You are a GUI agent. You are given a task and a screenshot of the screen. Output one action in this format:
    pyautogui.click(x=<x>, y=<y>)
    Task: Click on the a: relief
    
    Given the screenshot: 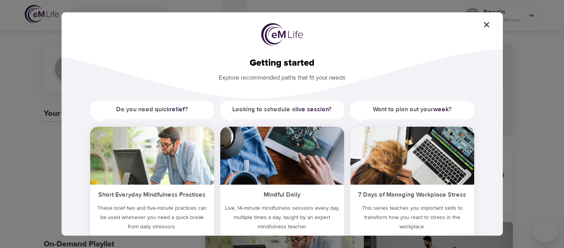 What is the action you would take?
    pyautogui.click(x=177, y=110)
    